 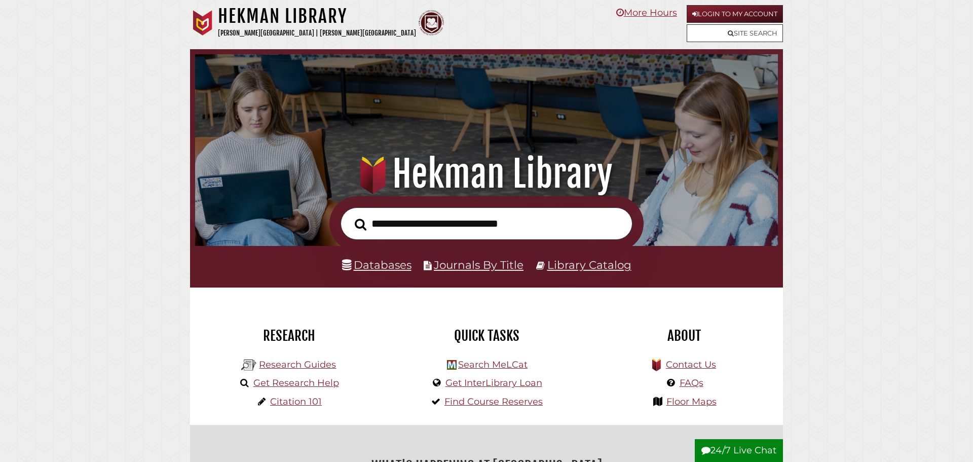 What do you see at coordinates (735, 33) in the screenshot?
I see `a: Site Search` at bounding box center [735, 33].